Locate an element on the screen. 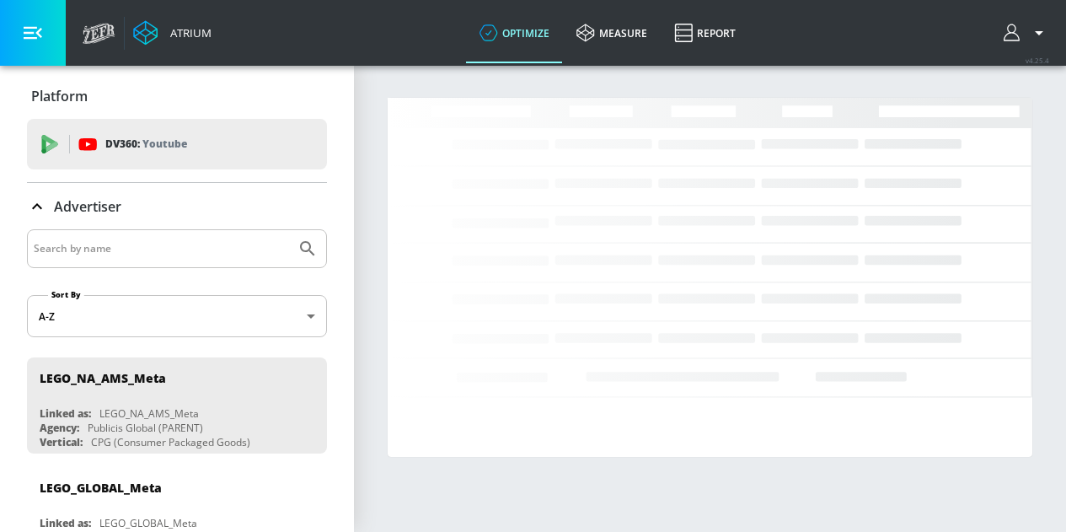  div: Atrium is located at coordinates (187, 33).